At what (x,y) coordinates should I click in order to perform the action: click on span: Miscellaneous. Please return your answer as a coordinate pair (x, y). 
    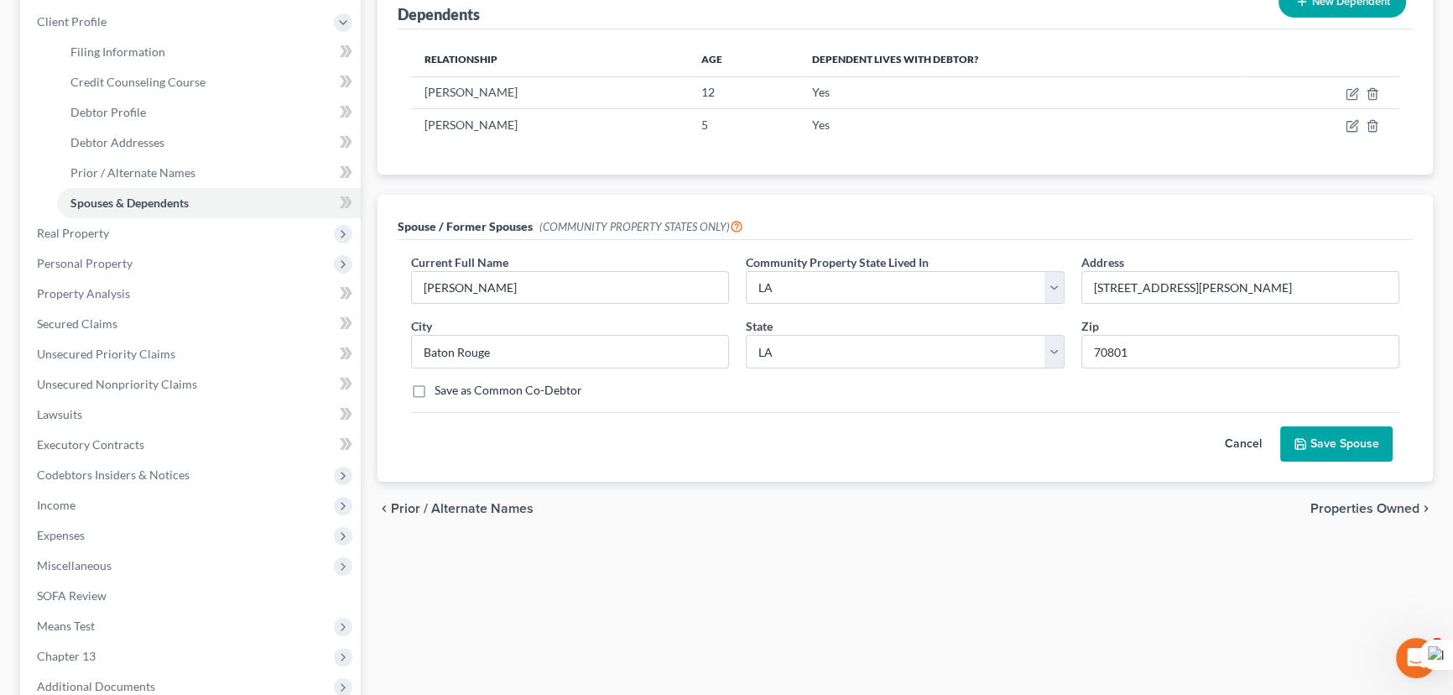
    Looking at the image, I should click on (74, 565).